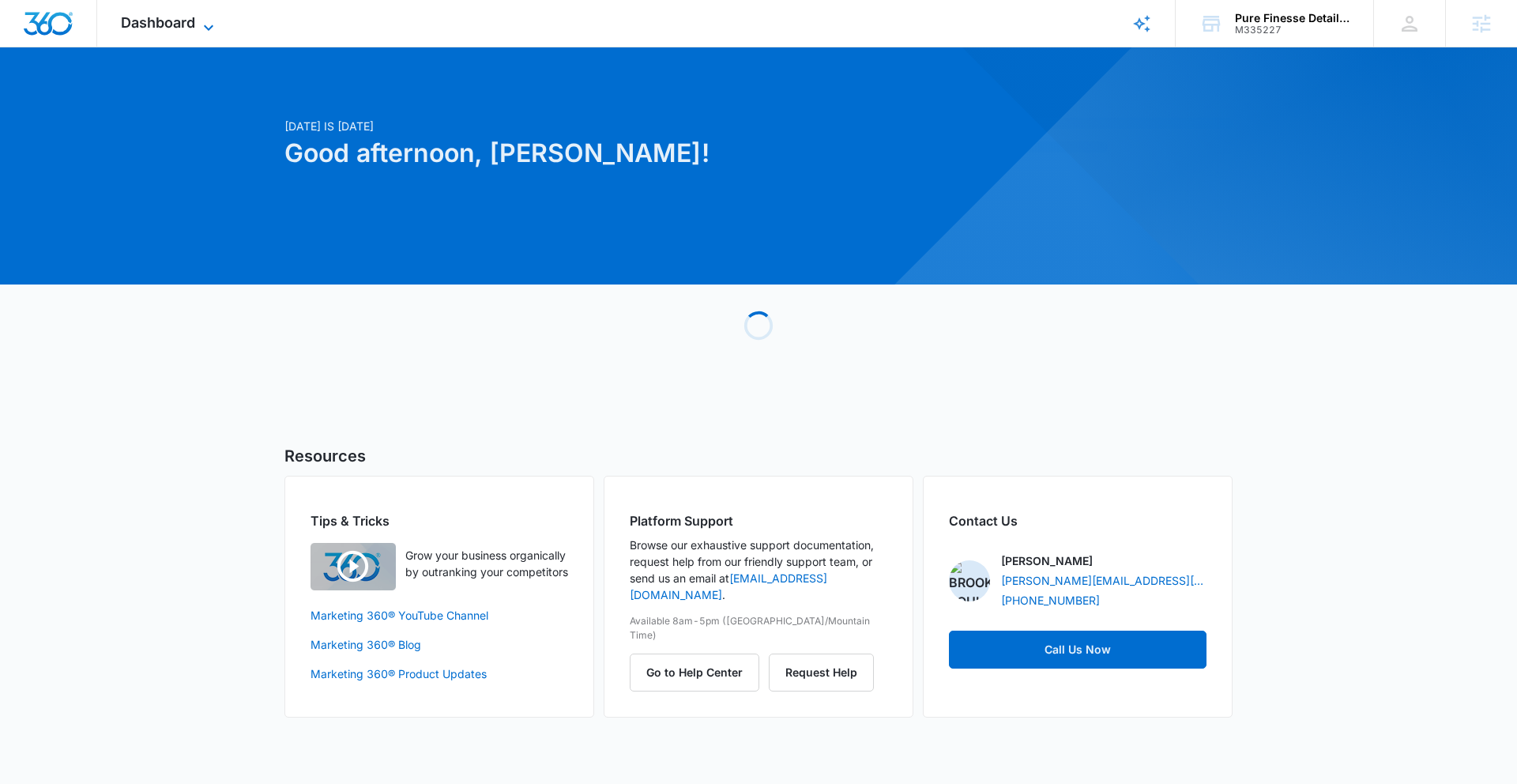 The width and height of the screenshot is (1517, 784). What do you see at coordinates (440, 614) in the screenshot?
I see `a: Marketing 360® YouTube Channel` at bounding box center [440, 614].